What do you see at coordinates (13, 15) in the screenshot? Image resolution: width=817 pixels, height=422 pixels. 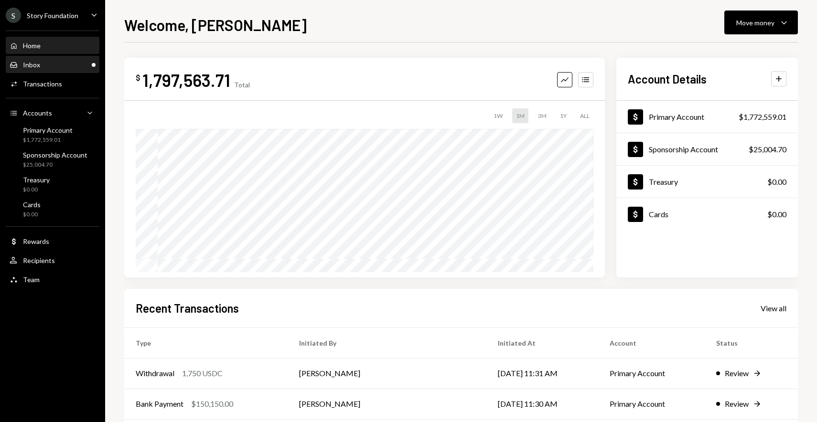 I see `div: S` at bounding box center [13, 15].